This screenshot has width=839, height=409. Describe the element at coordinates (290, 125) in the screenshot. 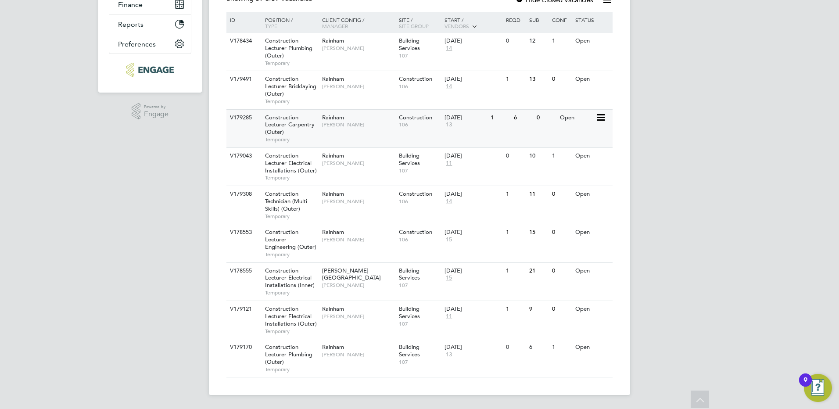

I see `span: Construction Lecturer Carpentry (Outer)` at that location.